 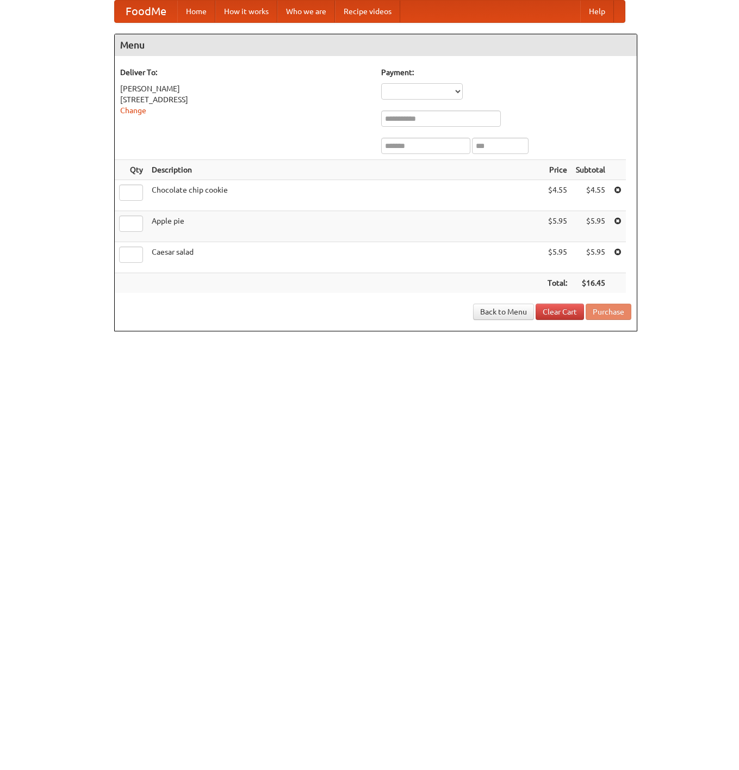 What do you see at coordinates (591, 170) in the screenshot?
I see `th: Subtotal` at bounding box center [591, 170].